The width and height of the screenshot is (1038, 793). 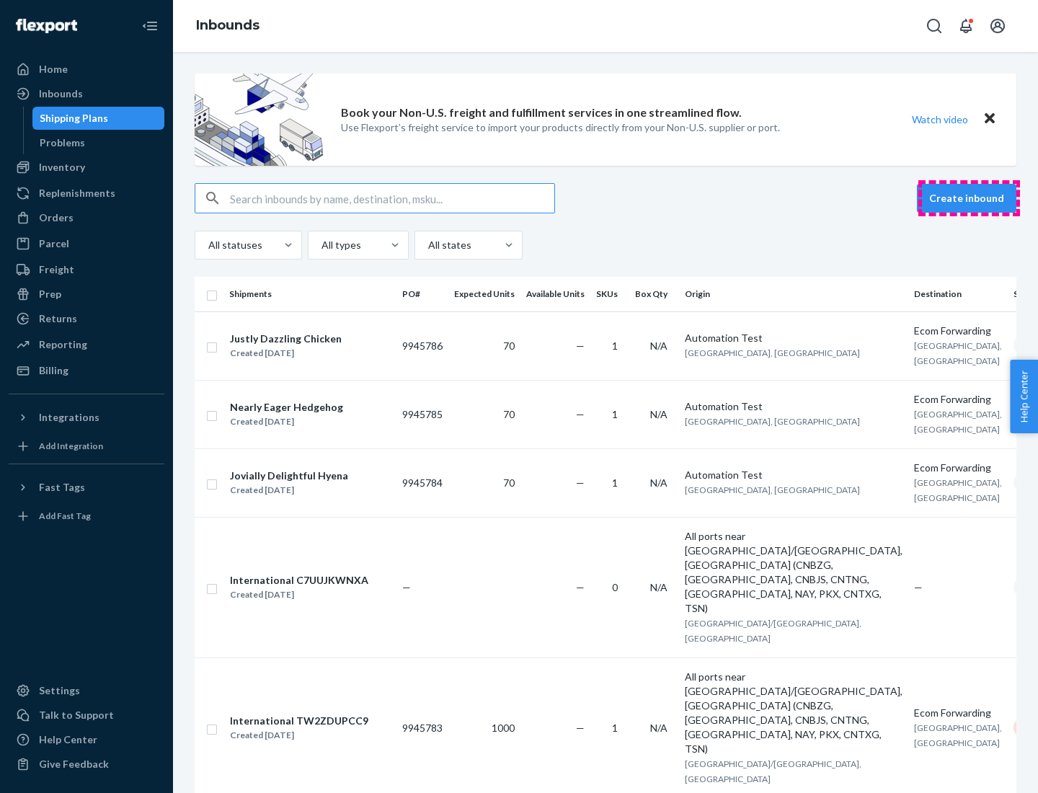 What do you see at coordinates (423, 294) in the screenshot?
I see `th: PO#` at bounding box center [423, 294].